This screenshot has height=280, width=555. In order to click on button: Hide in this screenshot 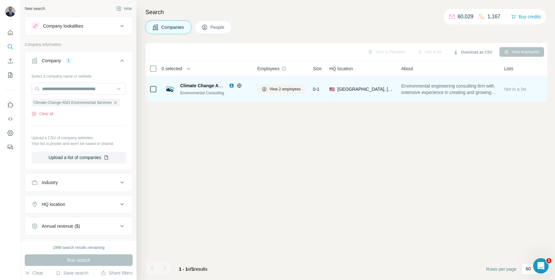, I will do `click(124, 9)`.